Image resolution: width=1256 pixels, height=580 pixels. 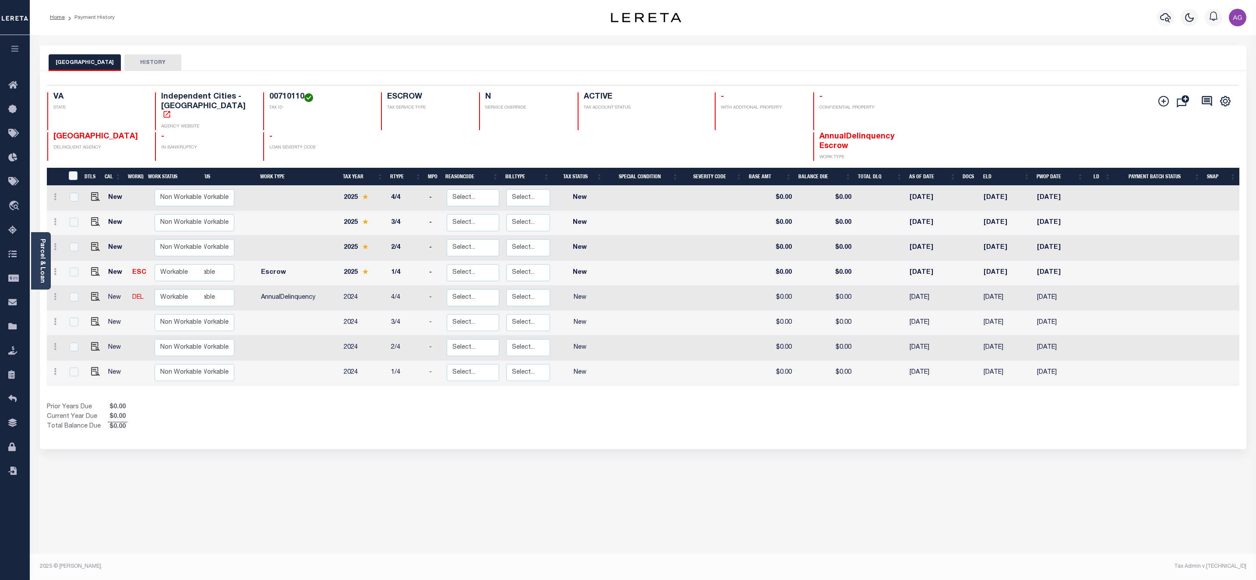 I want to click on p: IN BANKRUPTCY, so click(x=207, y=148).